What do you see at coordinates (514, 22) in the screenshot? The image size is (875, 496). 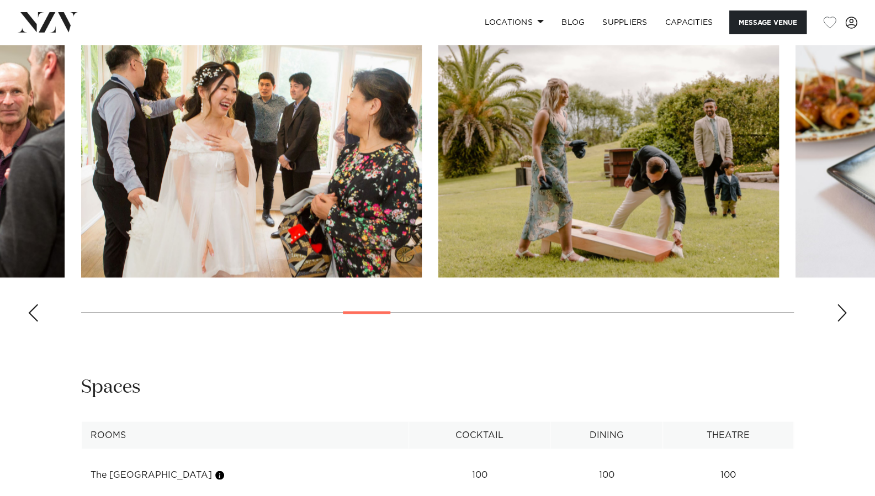 I see `a: Locations` at bounding box center [514, 22].